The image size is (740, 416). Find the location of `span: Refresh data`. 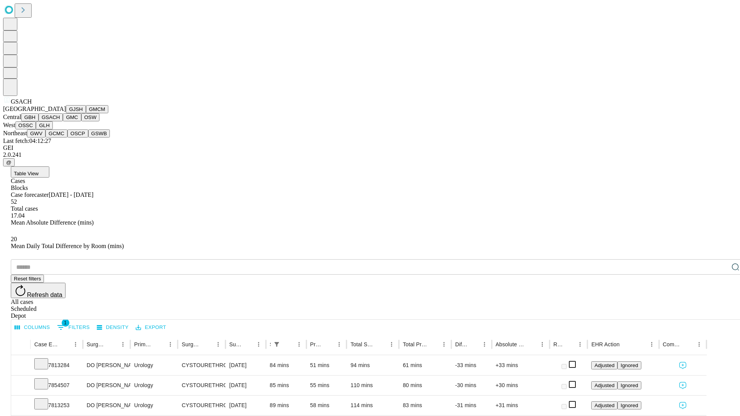

span: Refresh data is located at coordinates (45, 295).